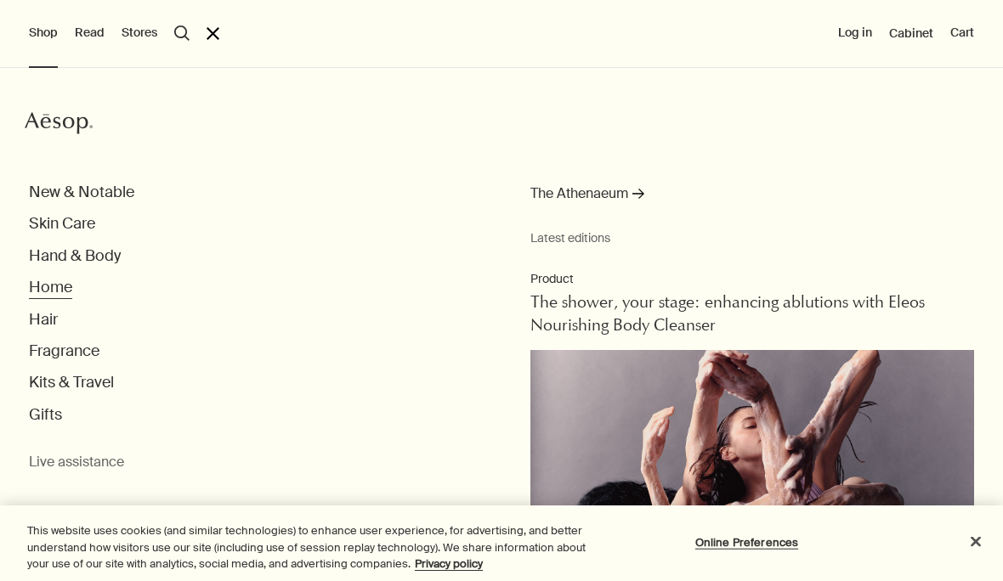 The height and width of the screenshot is (581, 1003). Describe the element at coordinates (59, 123) in the screenshot. I see `svg: Aesop` at that location.